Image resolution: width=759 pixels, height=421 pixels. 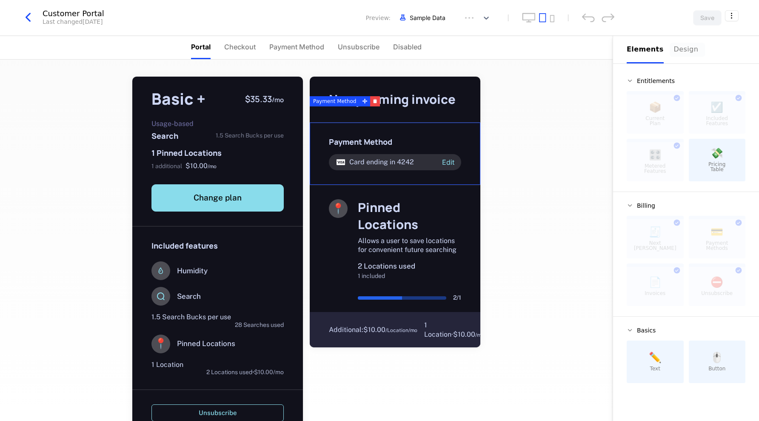 I want to click on span: Text, so click(x=655, y=368).